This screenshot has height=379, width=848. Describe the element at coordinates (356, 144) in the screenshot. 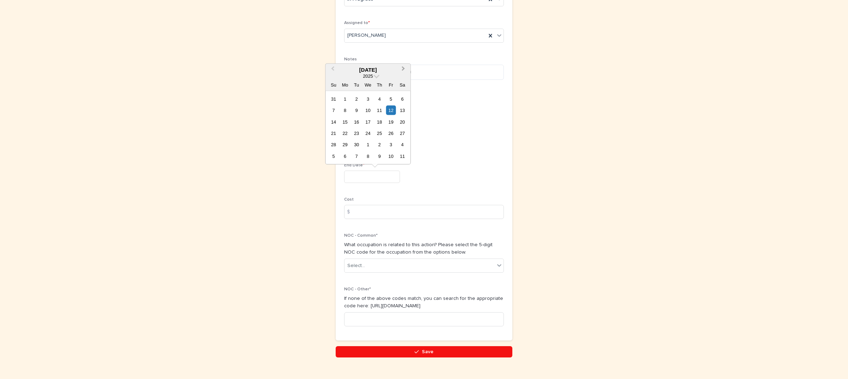

I see `div: Choose Tuesday, September 30th, 2025` at that location.